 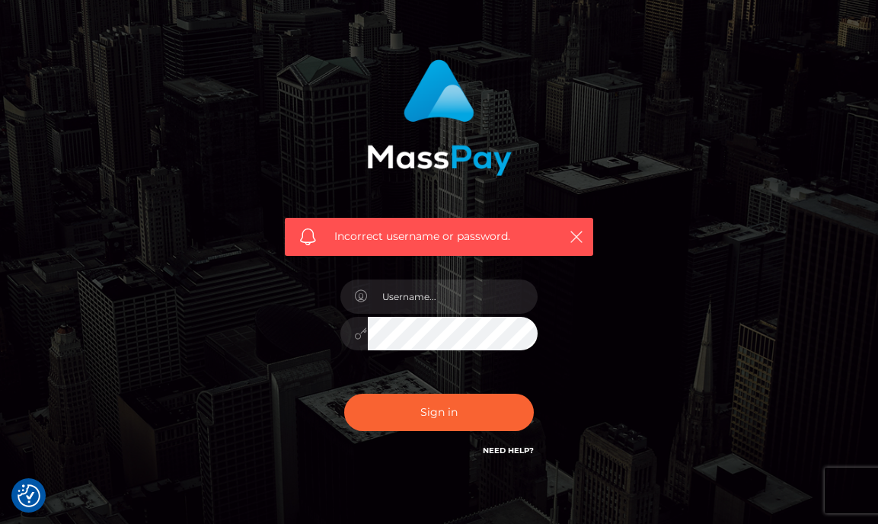 What do you see at coordinates (508, 450) in the screenshot?
I see `a: Need Help?` at bounding box center [508, 450].